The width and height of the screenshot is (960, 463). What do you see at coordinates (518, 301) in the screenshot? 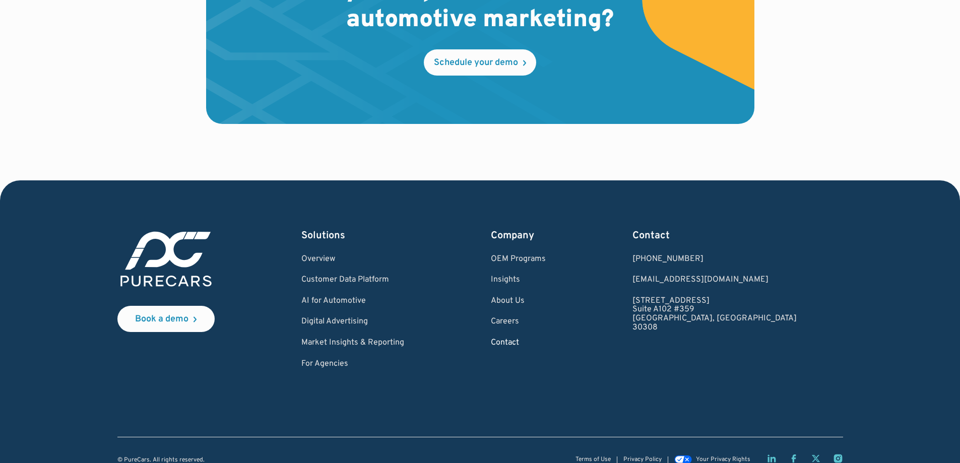
I see `a: About Us` at bounding box center [518, 301].